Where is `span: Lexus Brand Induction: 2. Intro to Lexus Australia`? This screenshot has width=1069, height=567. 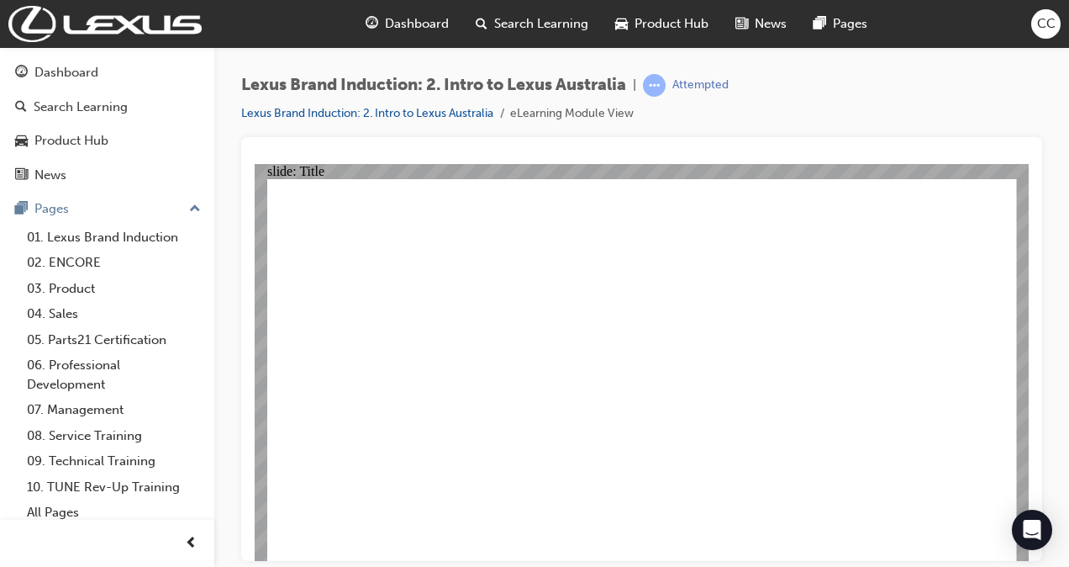
span: Lexus Brand Induction: 2. Intro to Lexus Australia is located at coordinates (434, 85).